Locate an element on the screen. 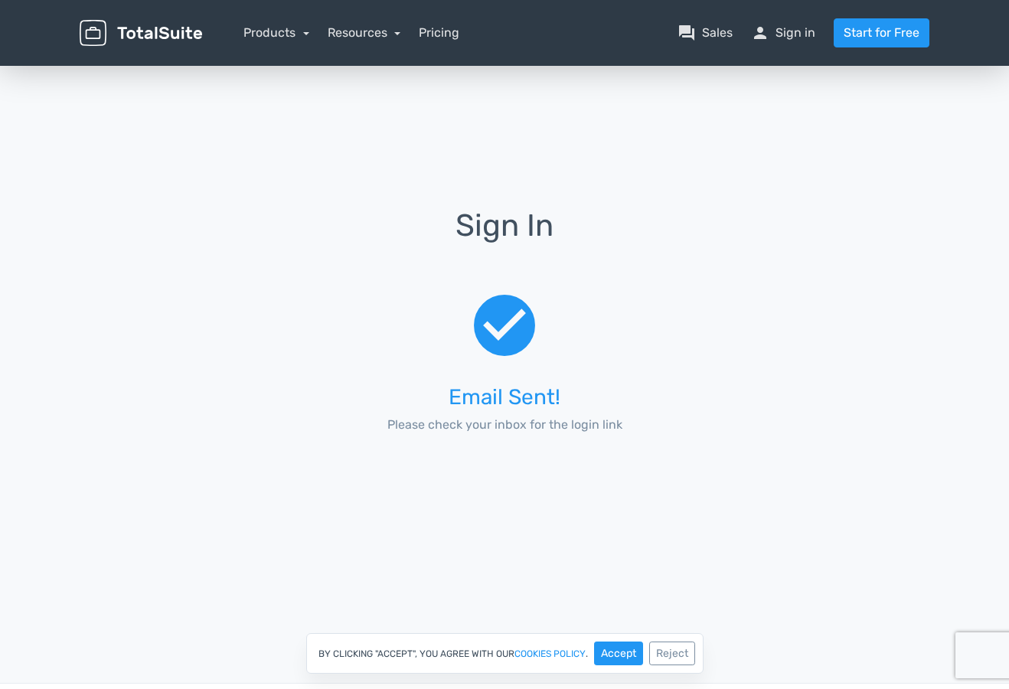 This screenshot has width=1009, height=689. button: Reject is located at coordinates (672, 653).